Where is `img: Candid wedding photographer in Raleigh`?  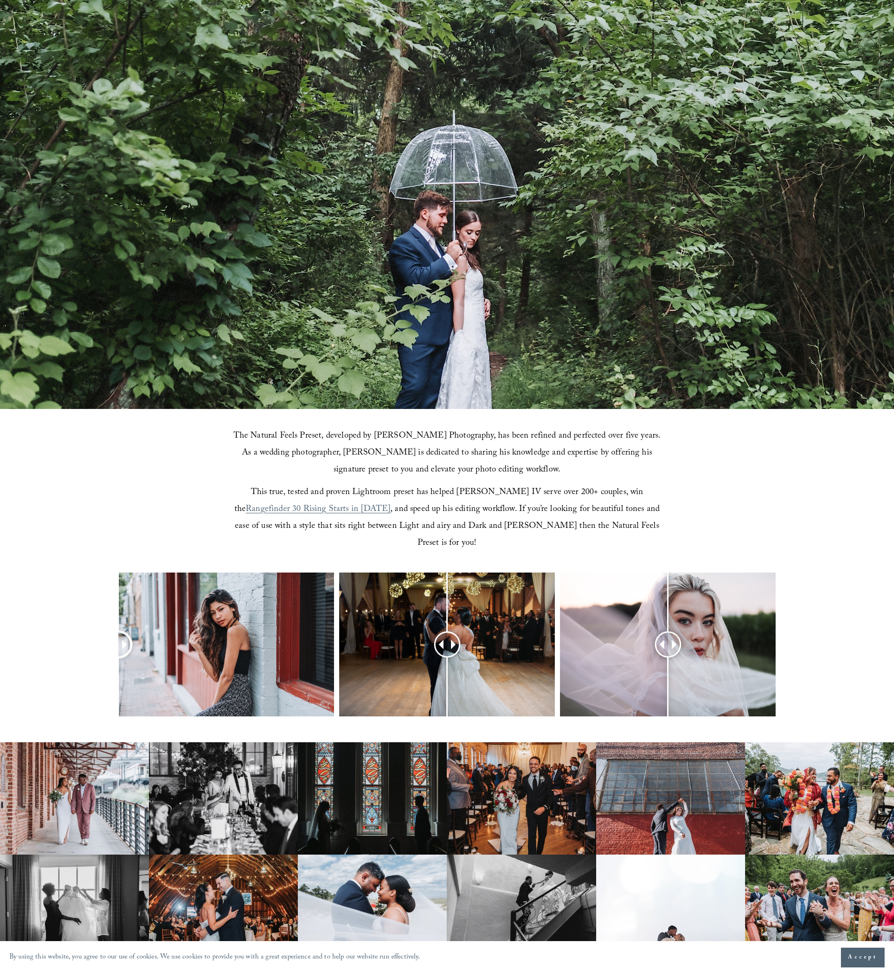 img: Candid wedding photographer in Raleigh is located at coordinates (521, 910).